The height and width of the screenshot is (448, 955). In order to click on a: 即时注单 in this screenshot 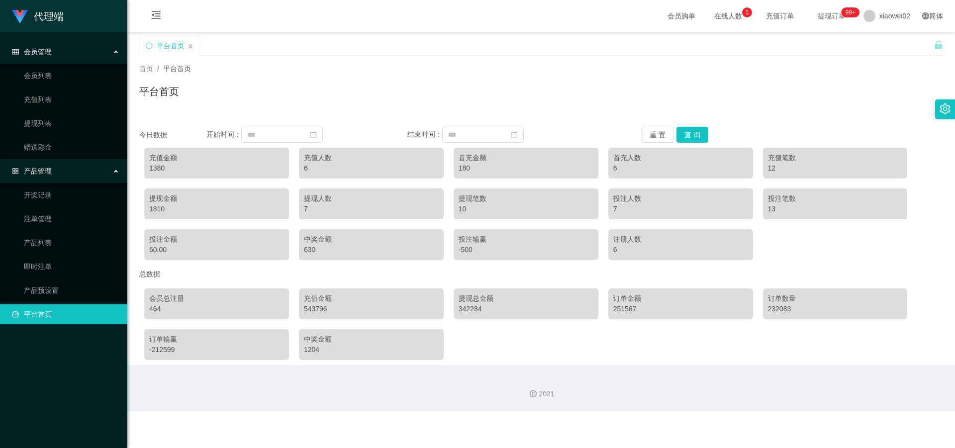, I will do `click(72, 266)`.